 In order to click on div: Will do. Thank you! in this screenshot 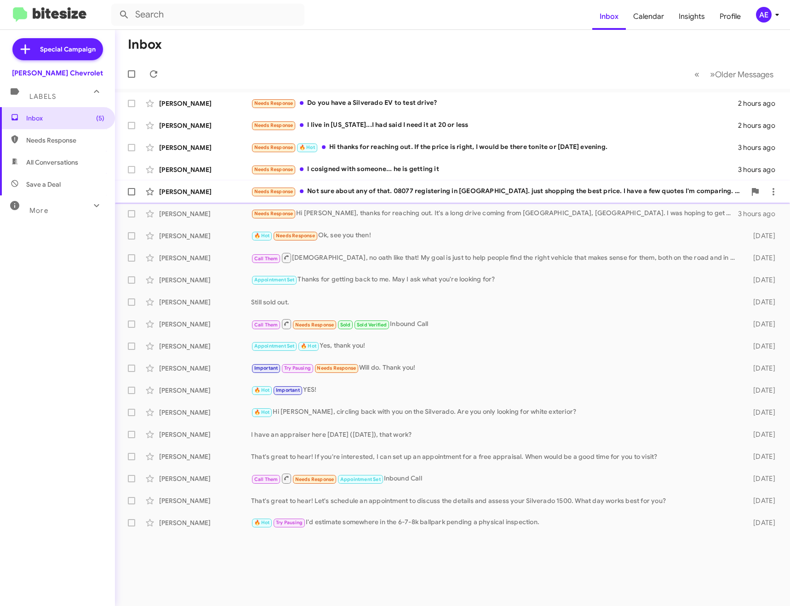, I will do `click(495, 368)`.